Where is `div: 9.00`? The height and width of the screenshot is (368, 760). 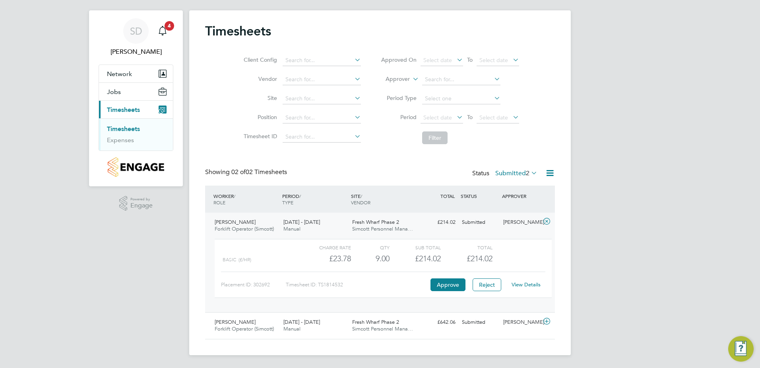 div: 9.00 is located at coordinates (370, 258).